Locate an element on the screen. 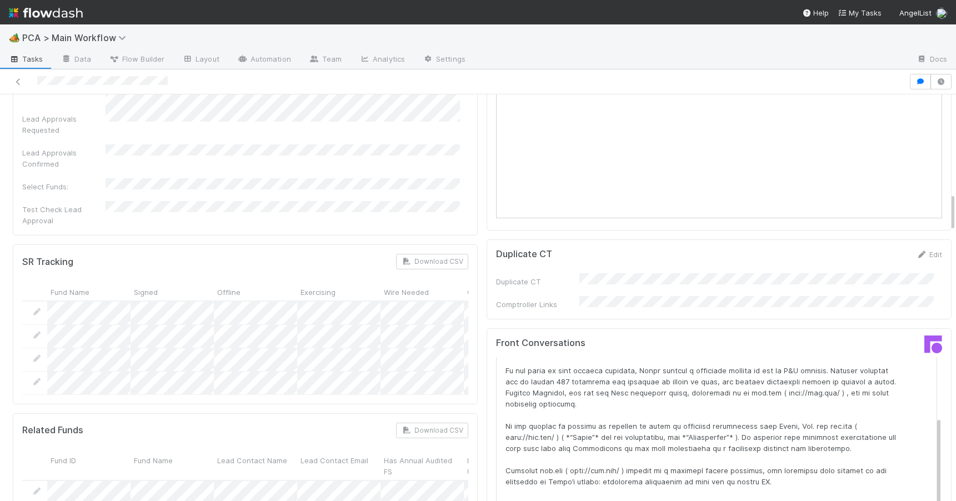  a: Layout is located at coordinates (201, 60).